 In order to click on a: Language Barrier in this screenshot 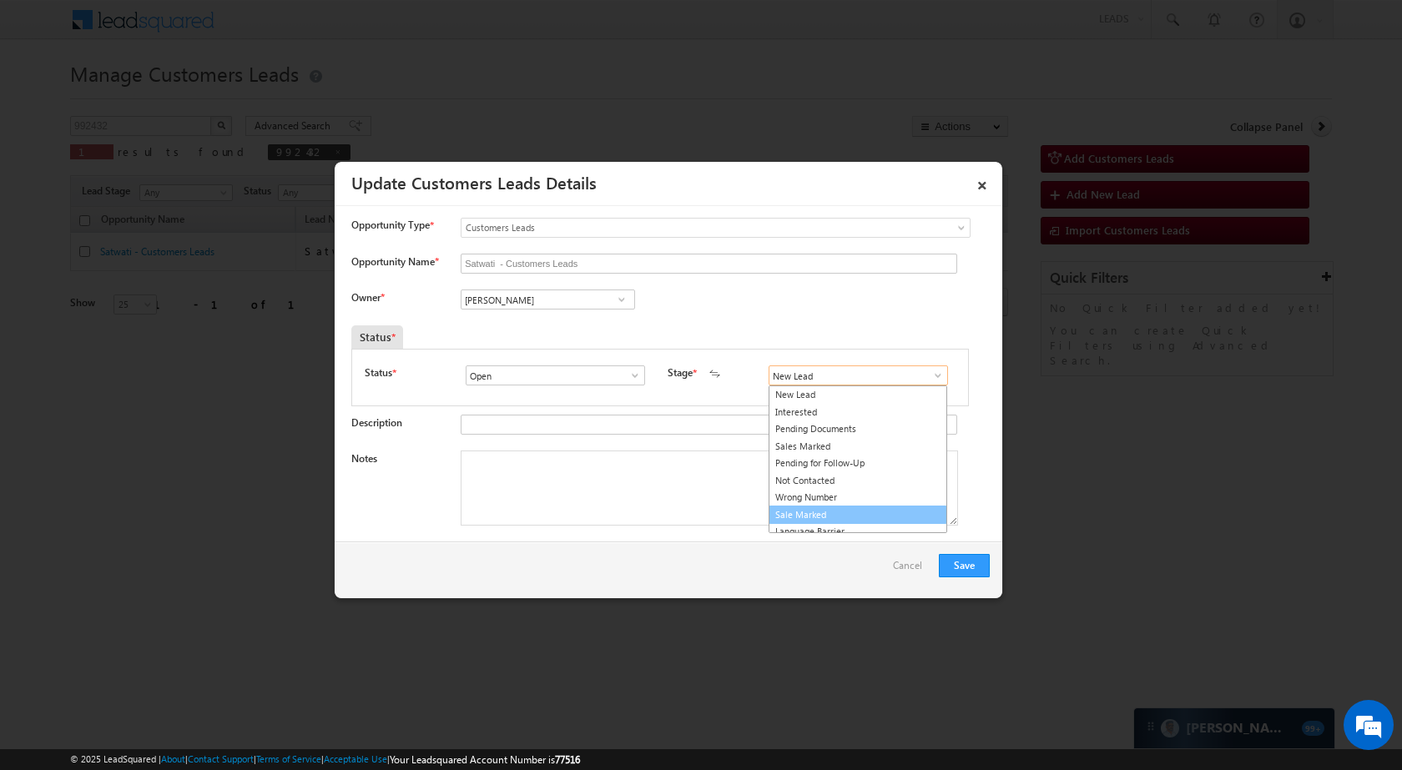, I will do `click(858, 532)`.